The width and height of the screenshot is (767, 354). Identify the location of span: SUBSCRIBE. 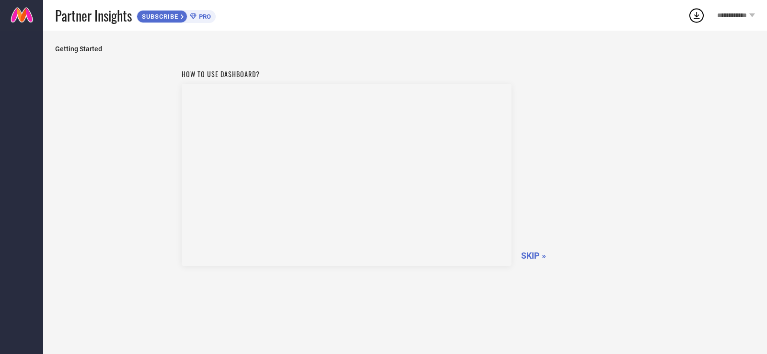
(159, 16).